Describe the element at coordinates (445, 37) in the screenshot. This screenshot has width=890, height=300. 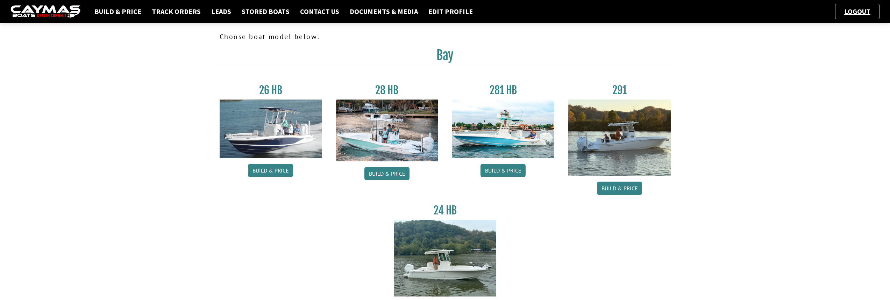
I see `p: Choose boat model below:` at that location.